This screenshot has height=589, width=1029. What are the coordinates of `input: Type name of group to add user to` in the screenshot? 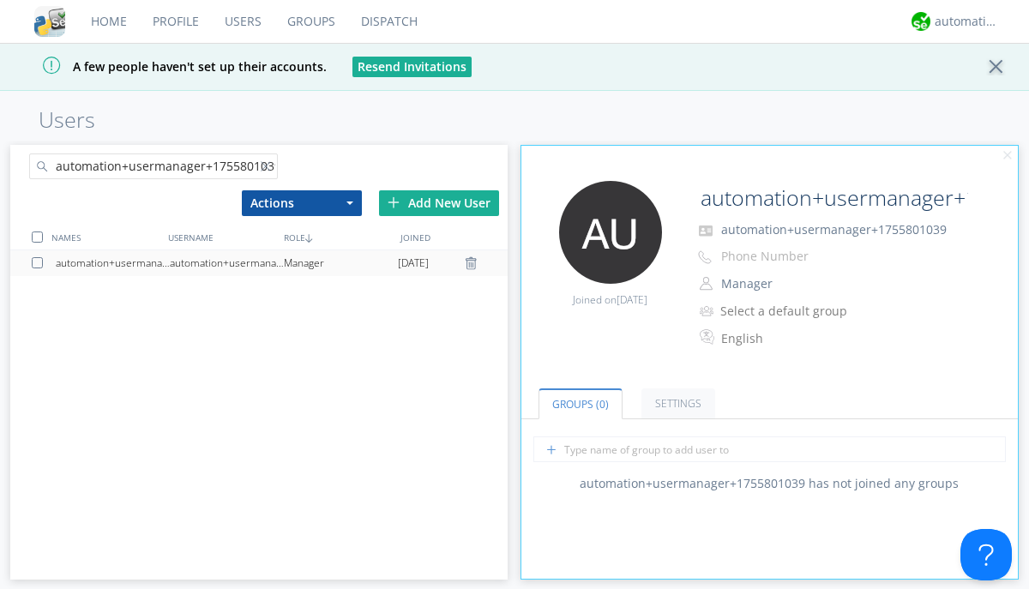 It's located at (769, 449).